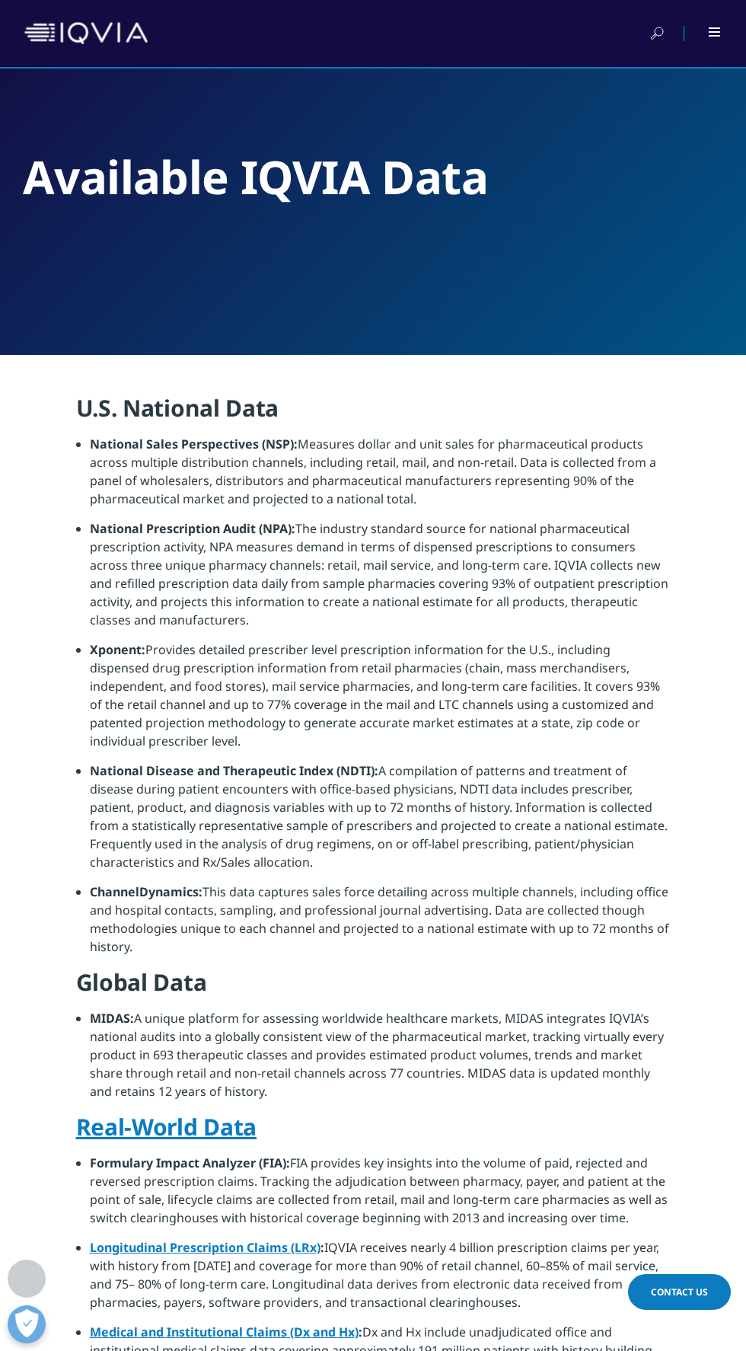 This screenshot has height=1351, width=746. I want to click on a: Contact Us, so click(679, 1291).